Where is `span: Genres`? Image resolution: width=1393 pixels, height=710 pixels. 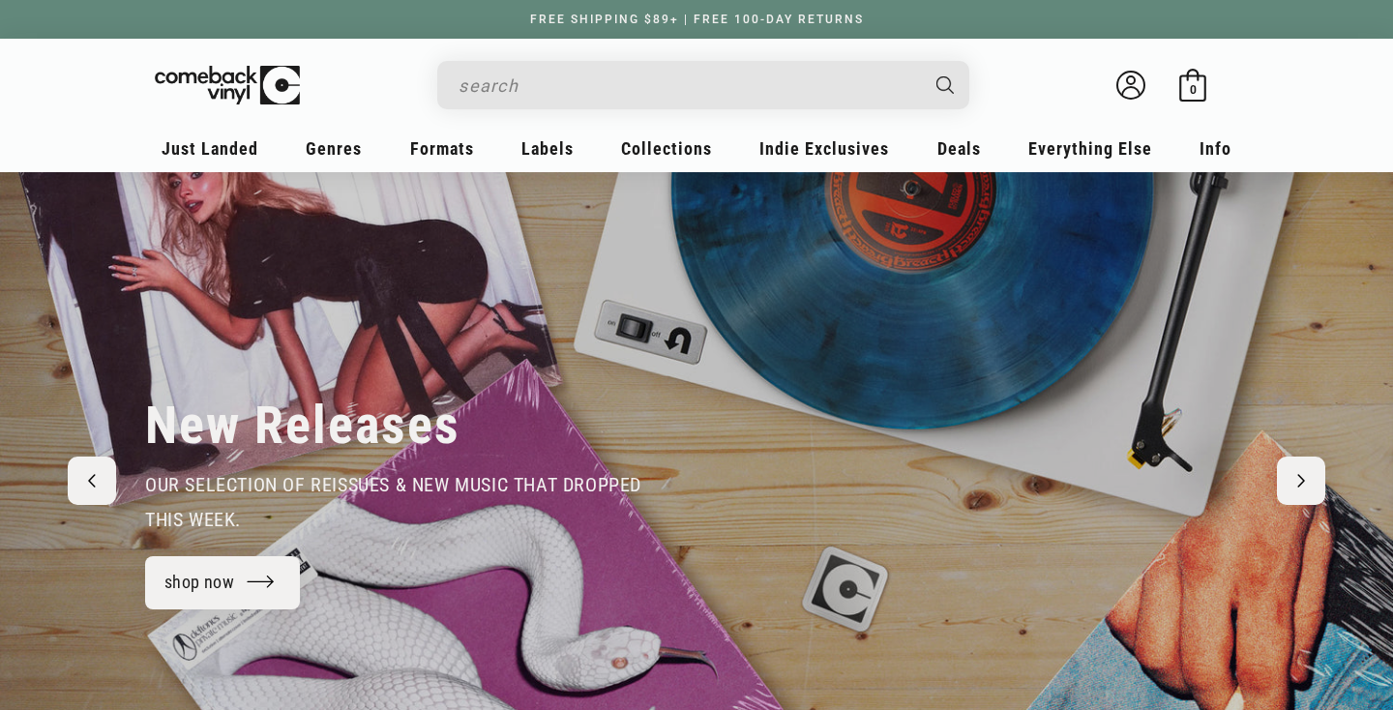
span: Genres is located at coordinates (334, 148).